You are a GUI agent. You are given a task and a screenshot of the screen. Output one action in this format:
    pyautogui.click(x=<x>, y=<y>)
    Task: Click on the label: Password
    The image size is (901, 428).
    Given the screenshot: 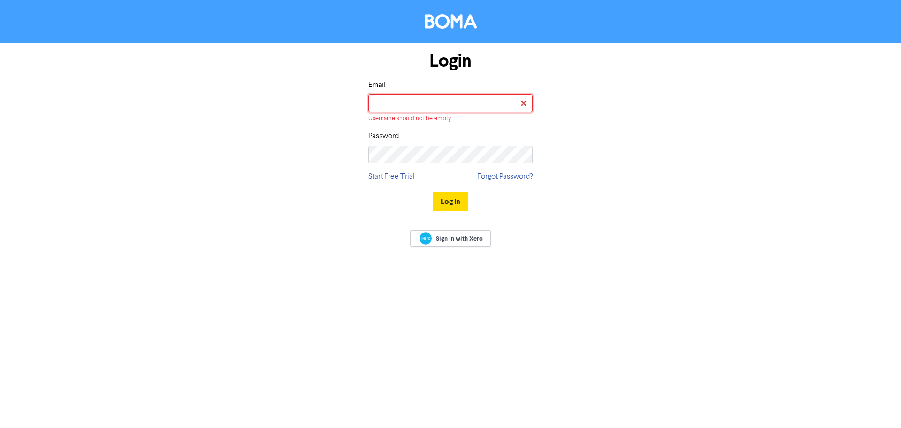 What is the action you would take?
    pyautogui.click(x=383, y=136)
    